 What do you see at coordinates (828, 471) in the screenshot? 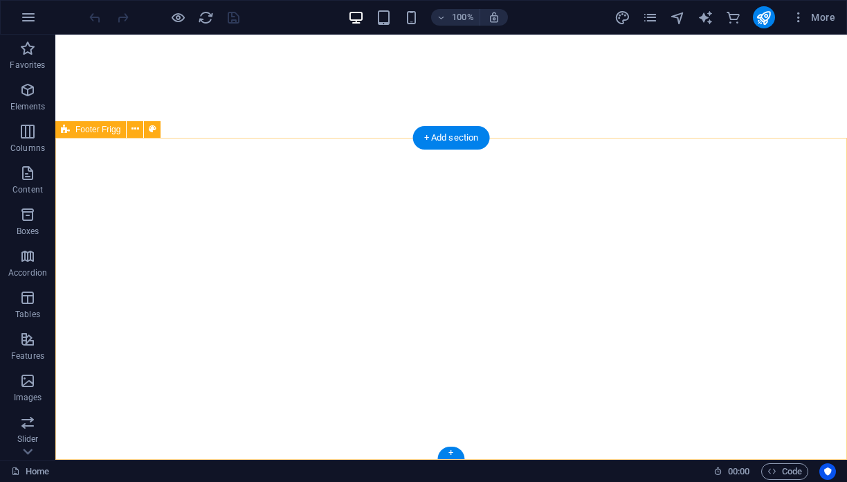
I see `button: Usercentrics` at bounding box center [828, 471].